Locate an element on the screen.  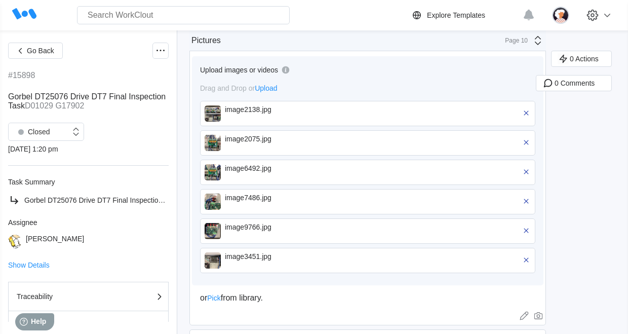
span: Show Details is located at coordinates (29, 265).